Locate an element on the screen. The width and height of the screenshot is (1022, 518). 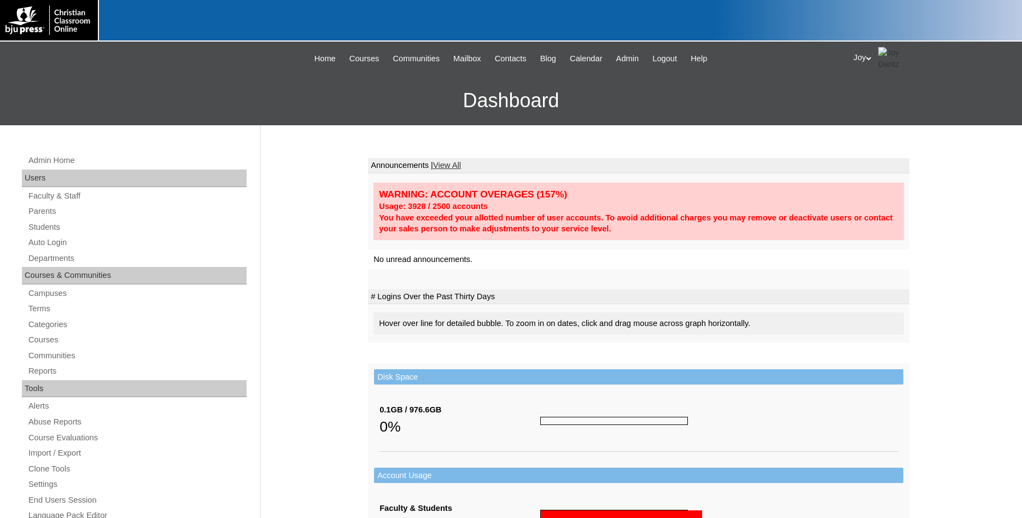
div: 0.1GB / 976.6GB is located at coordinates (460, 409).